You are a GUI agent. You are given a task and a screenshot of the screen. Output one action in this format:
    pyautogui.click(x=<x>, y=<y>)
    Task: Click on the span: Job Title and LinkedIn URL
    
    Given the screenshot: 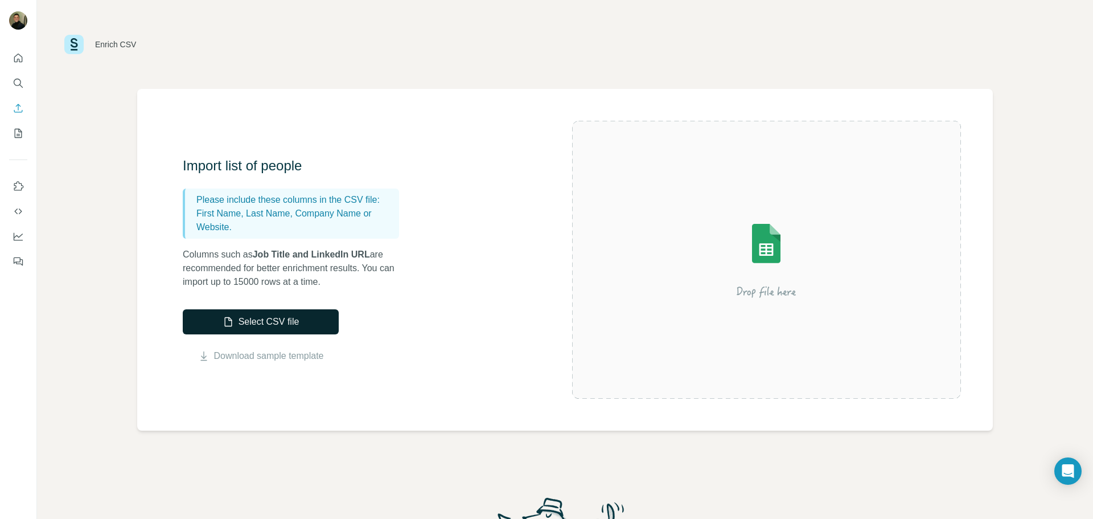 What is the action you would take?
    pyautogui.click(x=312, y=254)
    